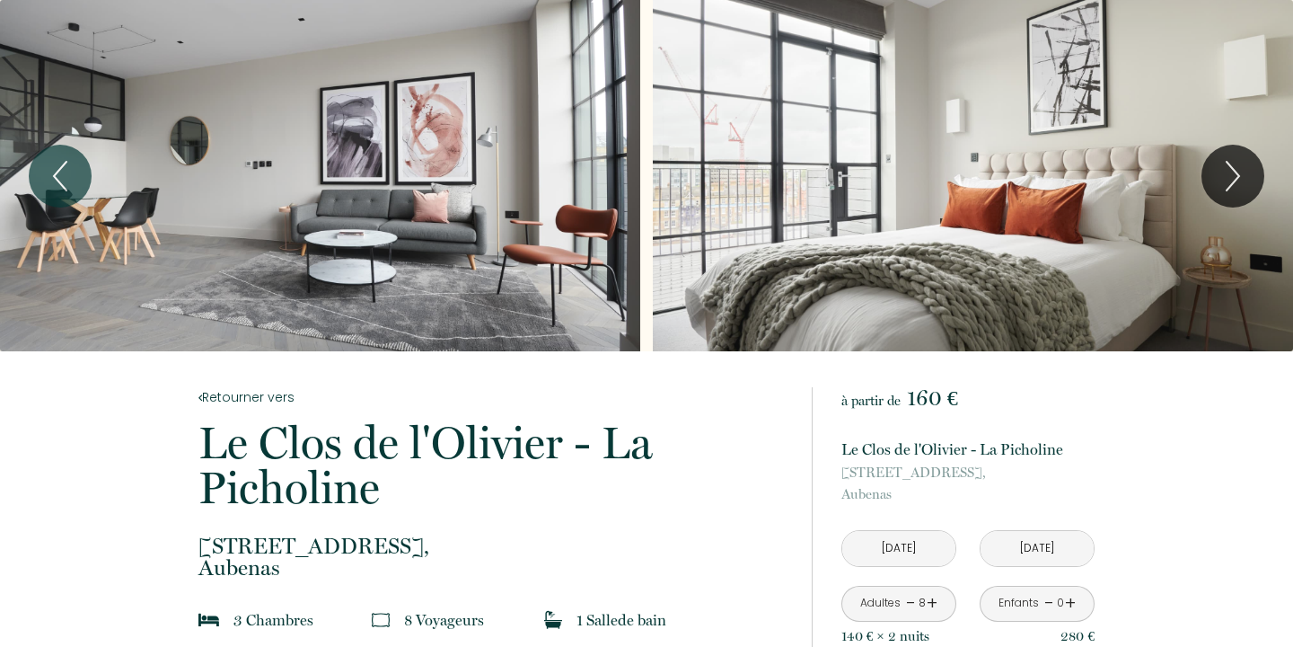 This screenshot has width=1293, height=647. What do you see at coordinates (493, 397) in the screenshot?
I see `a: Retourner vers` at bounding box center [493, 397].